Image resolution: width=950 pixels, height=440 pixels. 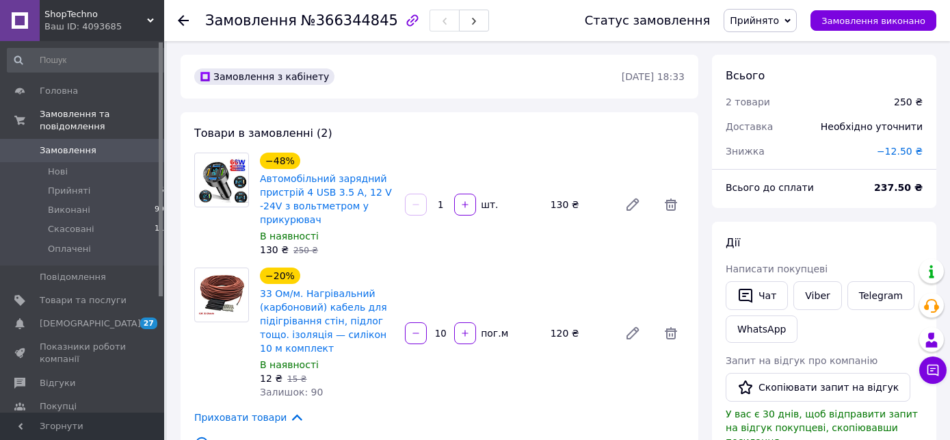 I want to click on div: шт., so click(x=488, y=204).